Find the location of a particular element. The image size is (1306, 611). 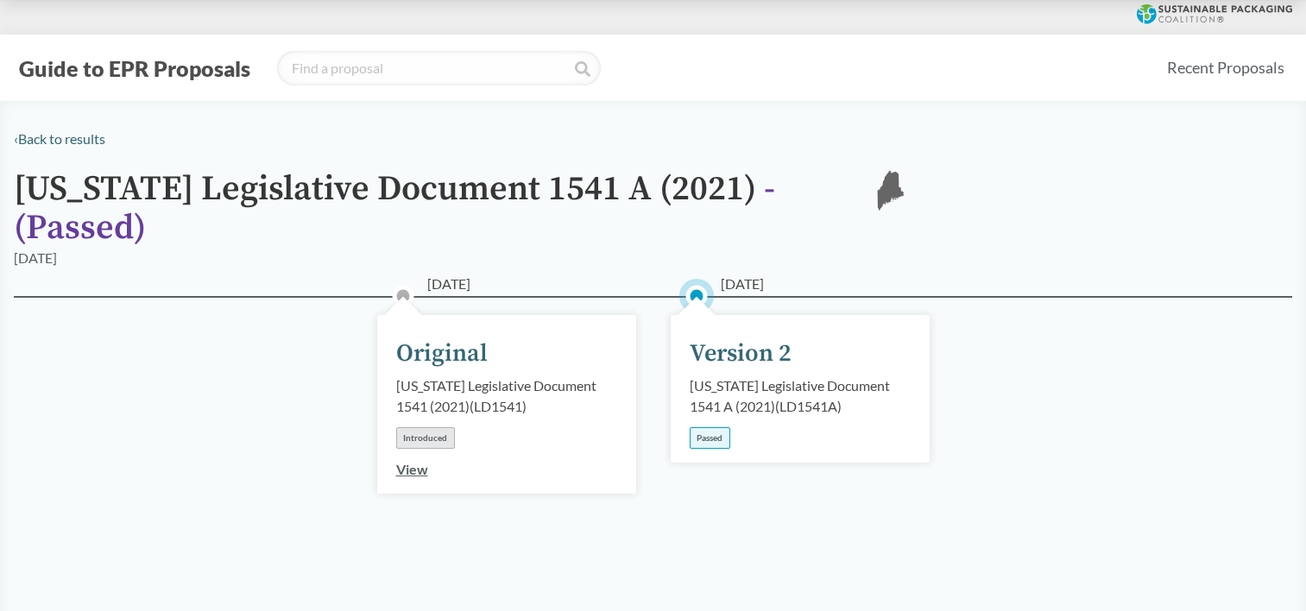

input: Find a proposal is located at coordinates (439, 68).